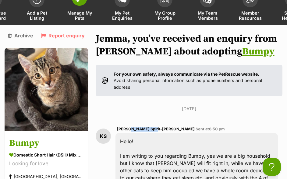 The width and height of the screenshot is (287, 179). Describe the element at coordinates (195, 81) in the screenshot. I see `p: Avoid sharing personal information such as phone numbers and personal address.` at that location.